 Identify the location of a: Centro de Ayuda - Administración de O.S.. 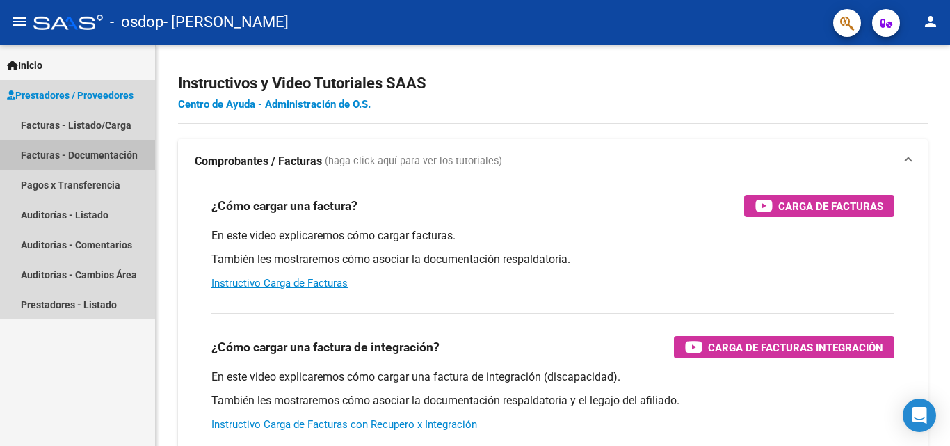
(274, 104).